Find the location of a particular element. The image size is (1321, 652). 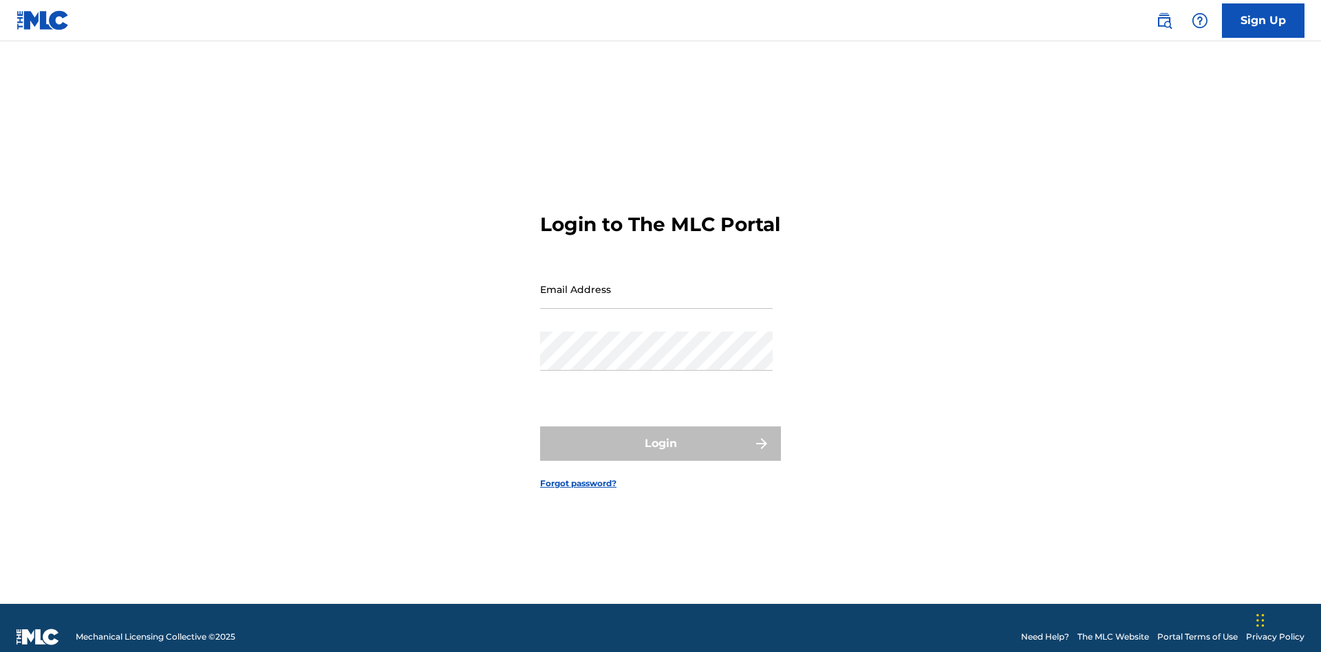

a: Sign Up is located at coordinates (1263, 21).